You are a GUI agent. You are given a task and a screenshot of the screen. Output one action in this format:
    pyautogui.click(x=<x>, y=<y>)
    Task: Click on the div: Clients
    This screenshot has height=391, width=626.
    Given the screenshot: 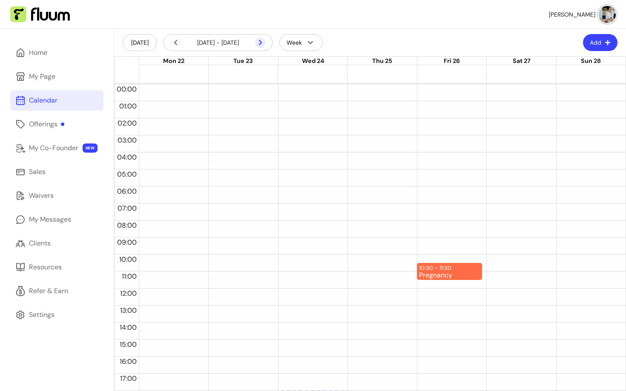 What is the action you would take?
    pyautogui.click(x=40, y=243)
    